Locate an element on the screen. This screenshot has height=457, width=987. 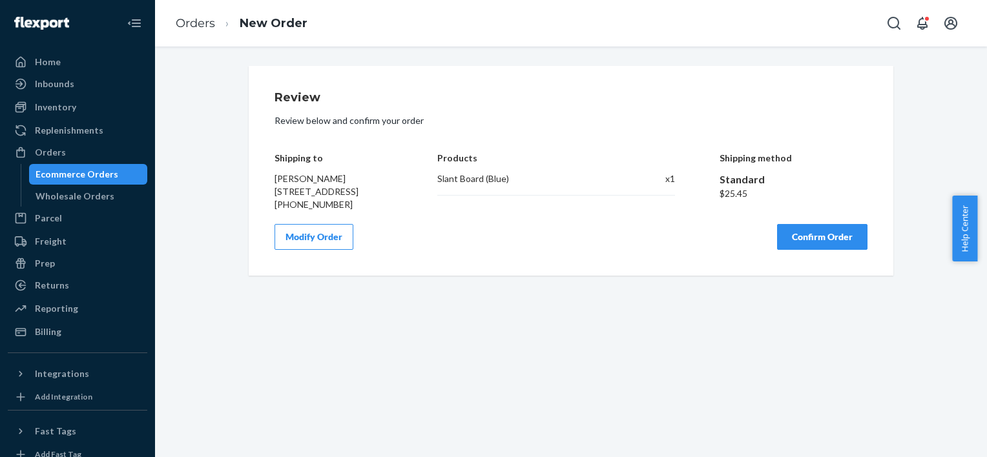
ol: breadcrumbs is located at coordinates (241, 23).